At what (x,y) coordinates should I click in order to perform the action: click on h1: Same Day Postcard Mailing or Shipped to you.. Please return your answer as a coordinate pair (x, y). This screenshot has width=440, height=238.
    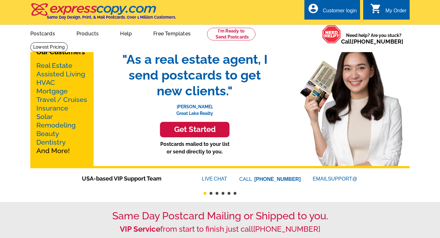
    Looking at the image, I should click on (220, 216).